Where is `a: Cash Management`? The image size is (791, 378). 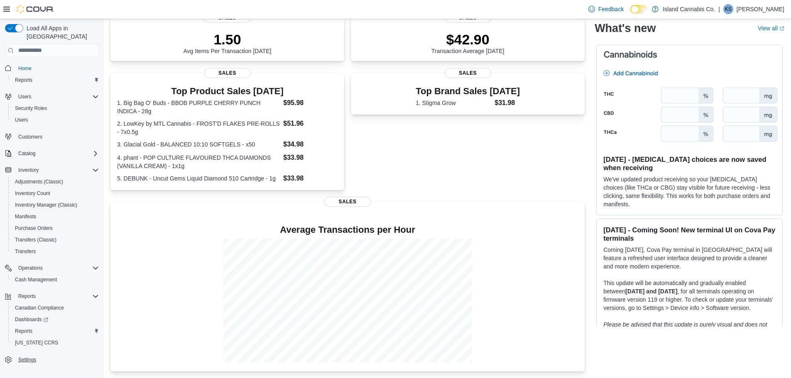 a: Cash Management is located at coordinates (36, 280).